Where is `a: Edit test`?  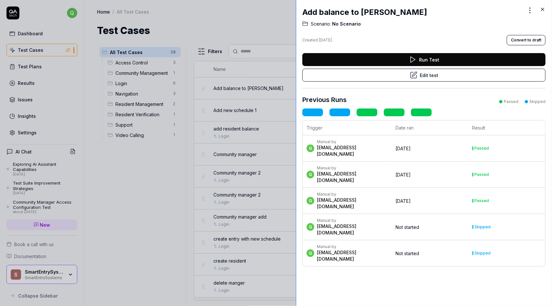 a: Edit test is located at coordinates (424, 75).